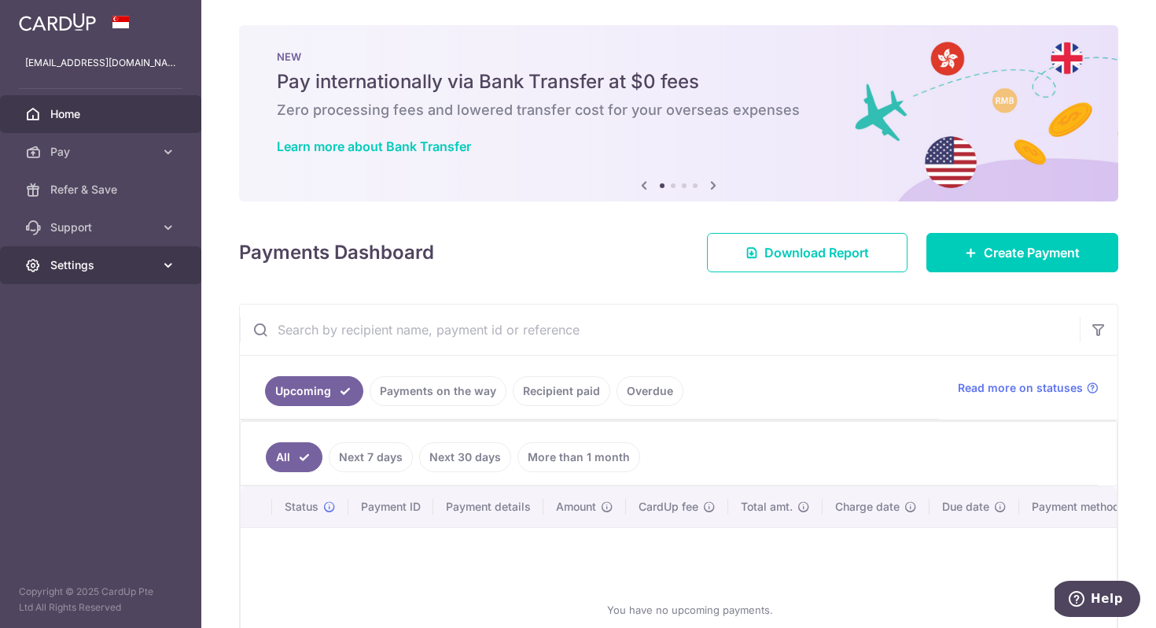 The height and width of the screenshot is (628, 1156). What do you see at coordinates (1020, 388) in the screenshot?
I see `span: Read more on statuses` at bounding box center [1020, 388].